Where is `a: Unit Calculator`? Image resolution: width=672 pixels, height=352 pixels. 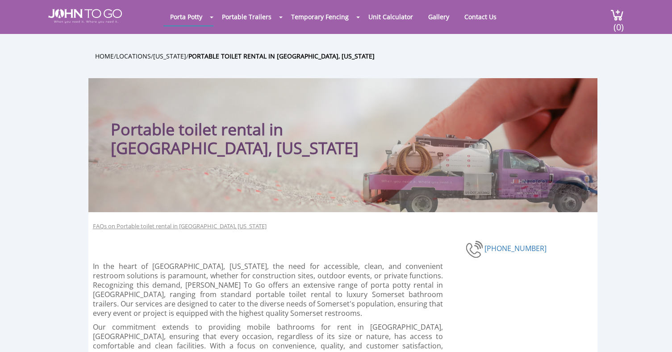 a: Unit Calculator is located at coordinates (391, 17).